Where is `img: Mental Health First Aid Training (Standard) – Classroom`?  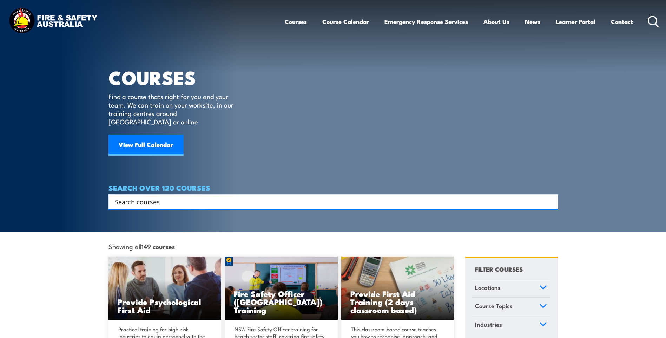 img: Mental Health First Aid Training (Standard) – Classroom is located at coordinates (398, 288).